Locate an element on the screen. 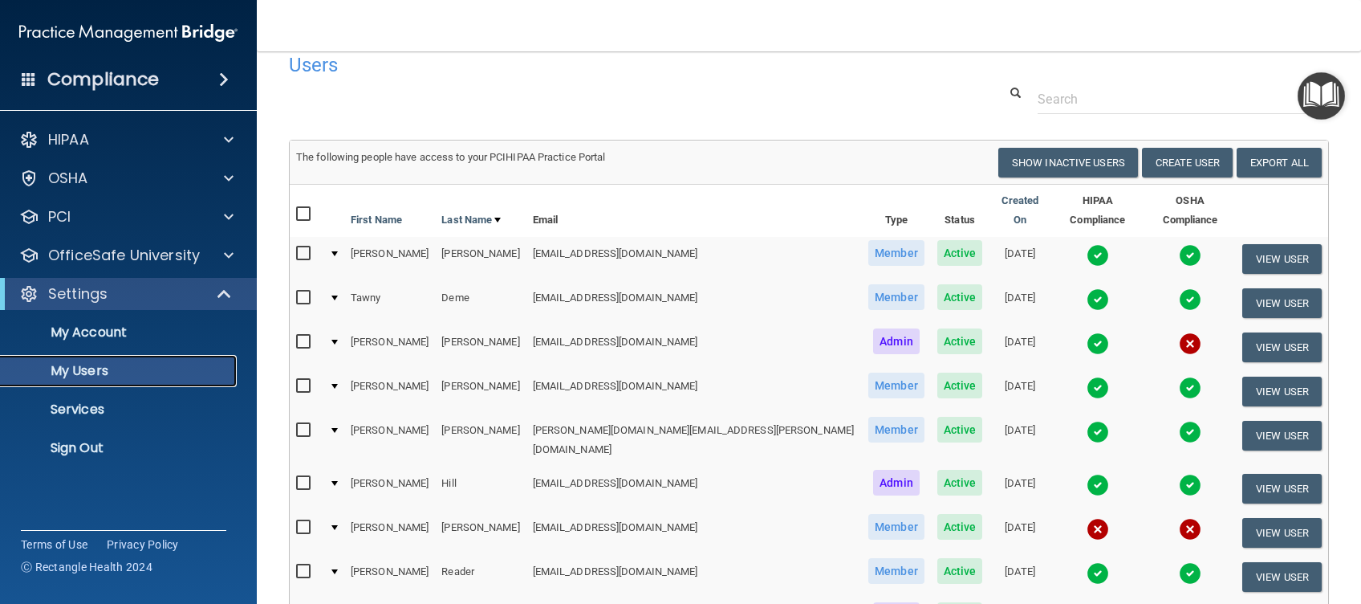  th: OSHA Compliance is located at coordinates (1190, 210).